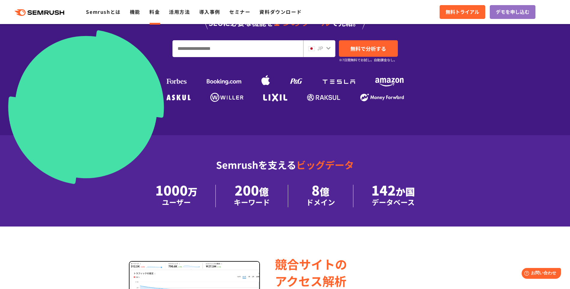  Describe the element at coordinates (325, 165) in the screenshot. I see `span: ビッグデータ` at that location.